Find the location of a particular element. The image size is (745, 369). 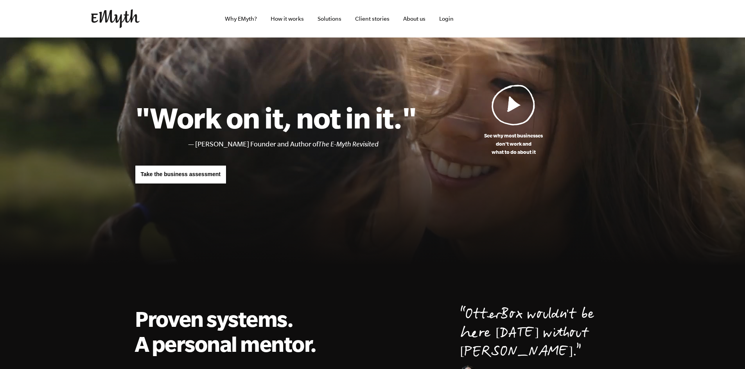

span: Take the business assessment is located at coordinates (181, 174).